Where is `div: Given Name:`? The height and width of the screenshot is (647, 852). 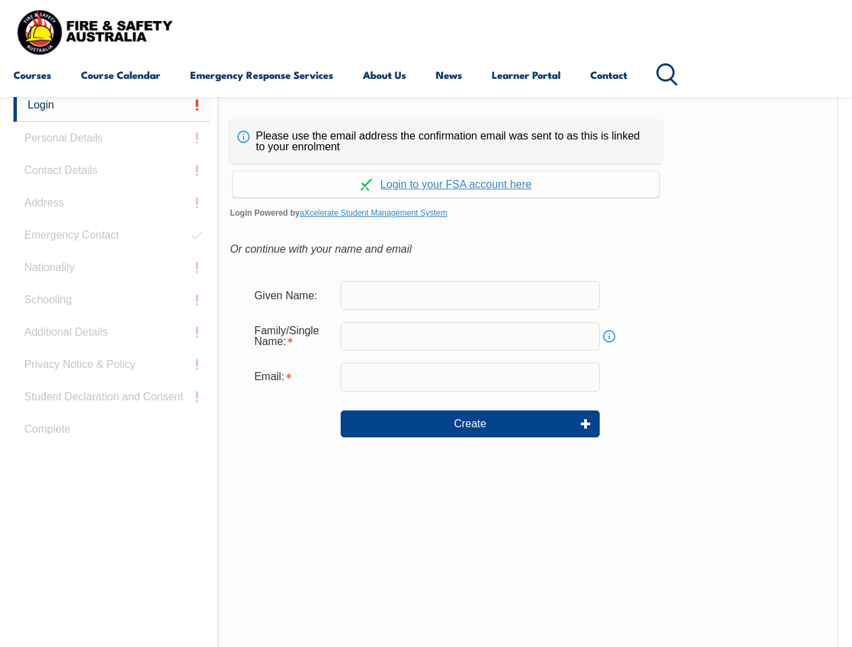 div: Given Name: is located at coordinates (292, 295).